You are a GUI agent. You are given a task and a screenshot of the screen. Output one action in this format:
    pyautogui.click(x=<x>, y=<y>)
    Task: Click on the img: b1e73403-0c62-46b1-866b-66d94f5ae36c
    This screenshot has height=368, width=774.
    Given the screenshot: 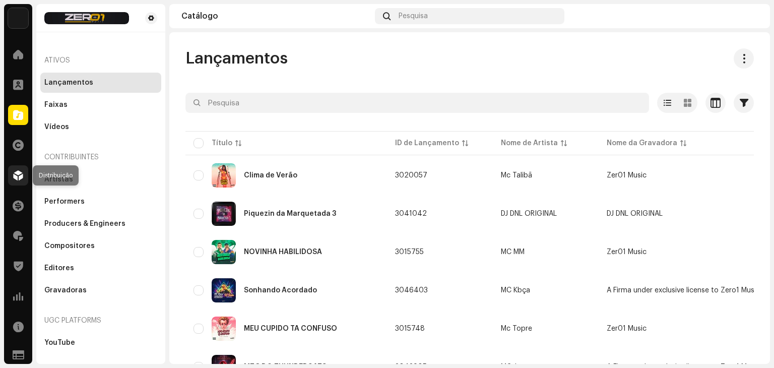 What is the action you would take?
    pyautogui.click(x=224, y=329)
    